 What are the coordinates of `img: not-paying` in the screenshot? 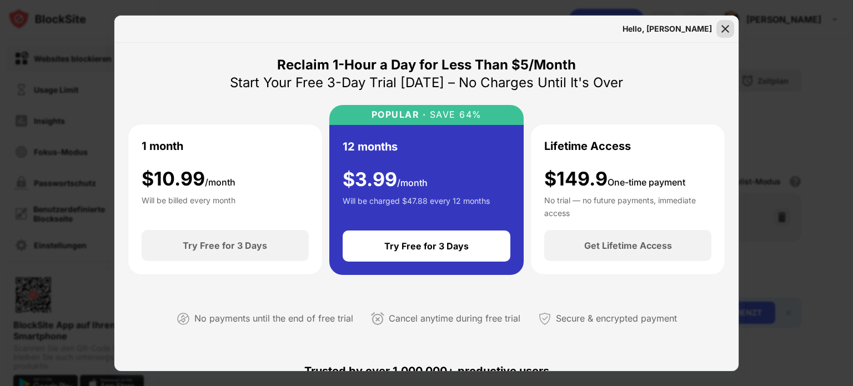 It's located at (183, 319).